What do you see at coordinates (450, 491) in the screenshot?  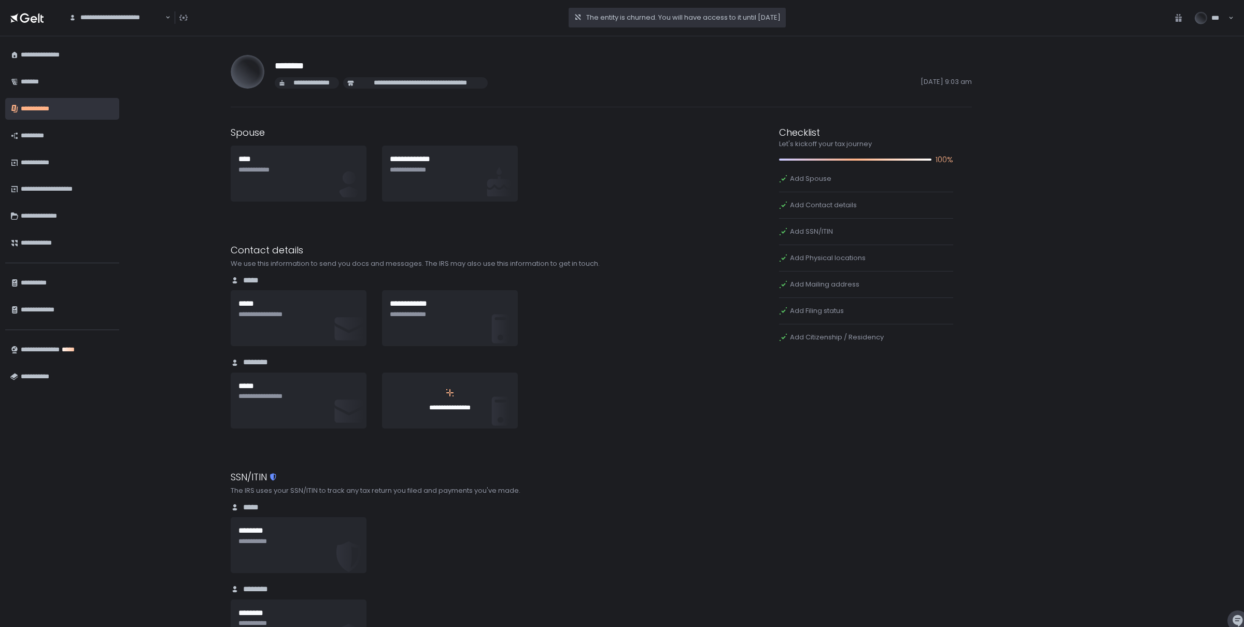 I see `div: The IRS uses your SSN/ITIN to track any tax return you filed and payments you've made.` at bounding box center [450, 491].